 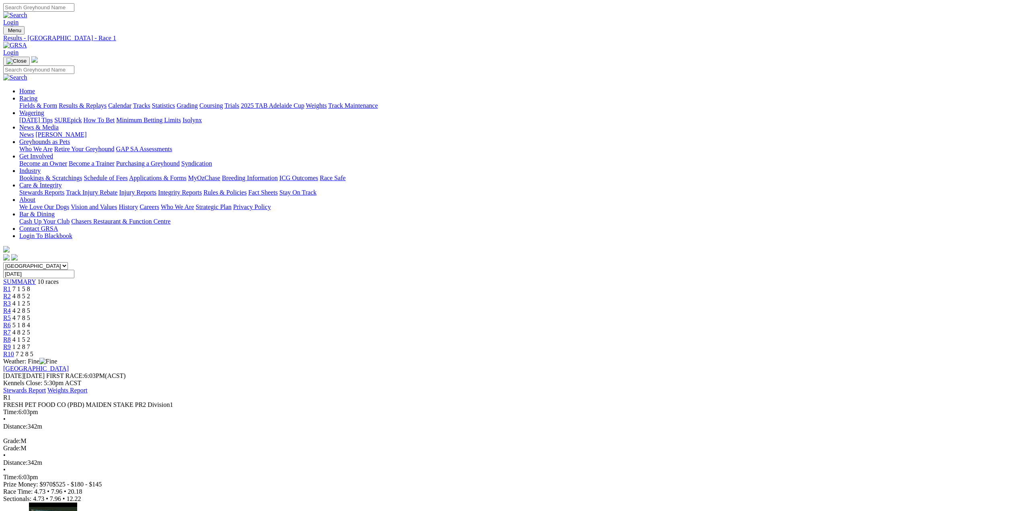 What do you see at coordinates (36, 149) in the screenshot?
I see `a: Who We Are` at bounding box center [36, 149].